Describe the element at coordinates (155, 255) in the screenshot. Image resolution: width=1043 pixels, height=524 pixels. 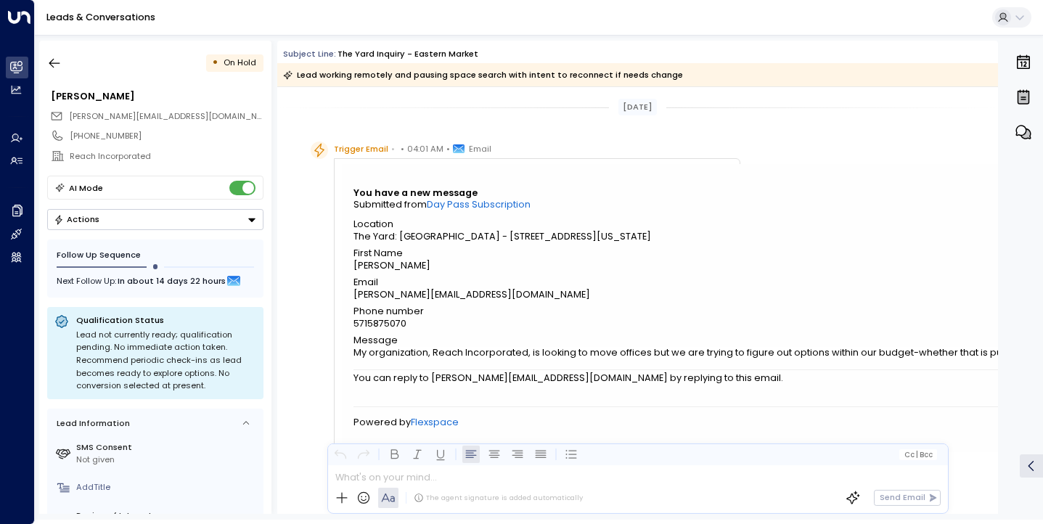
I see `div: Follow Up Sequence` at that location.